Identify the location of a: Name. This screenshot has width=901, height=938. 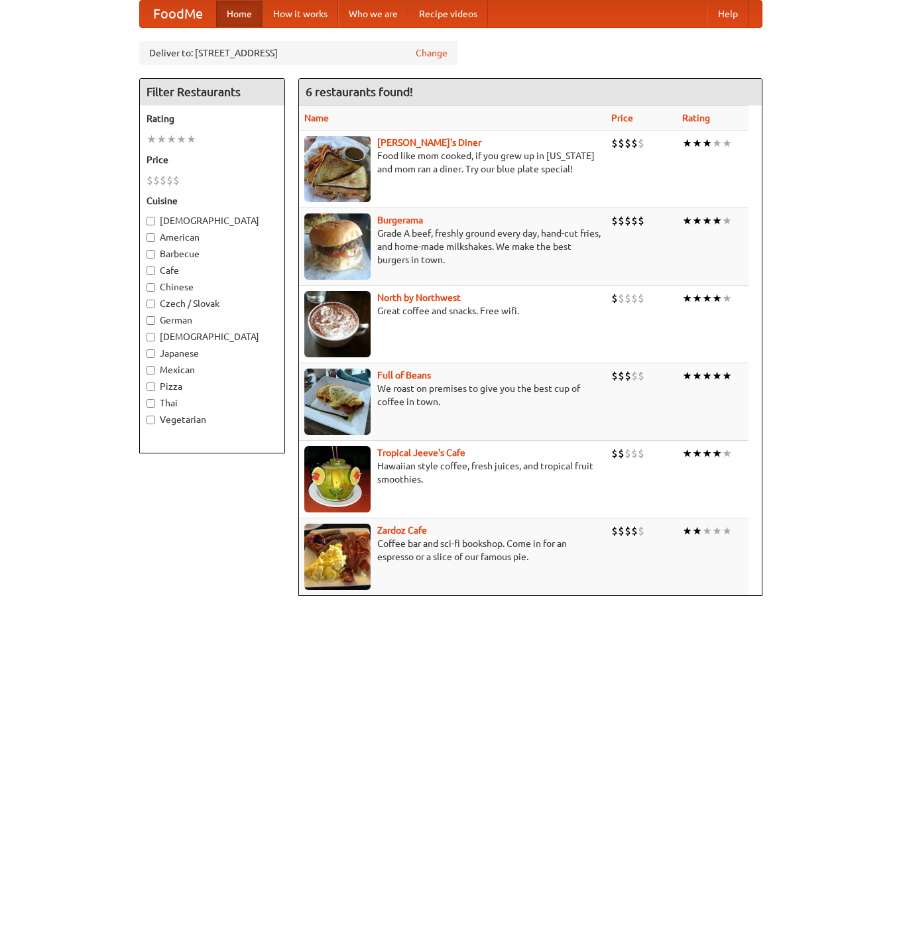
(316, 118).